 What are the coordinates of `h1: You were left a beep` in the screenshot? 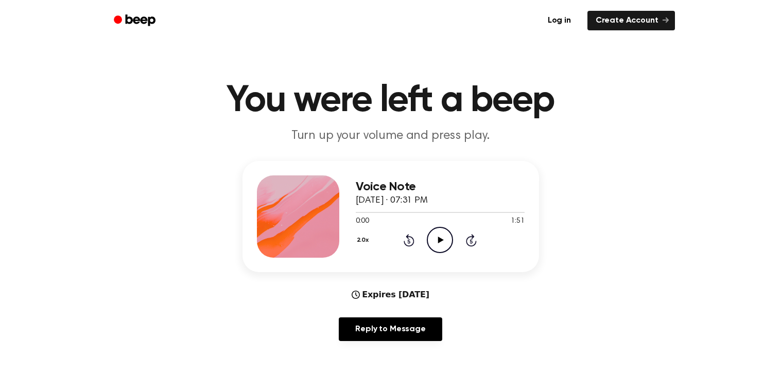 It's located at (391, 101).